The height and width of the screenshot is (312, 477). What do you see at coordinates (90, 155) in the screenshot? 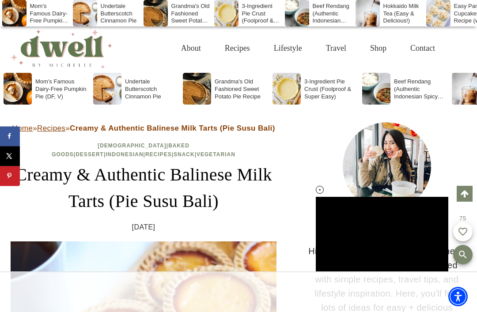
I see `a: Dessert` at bounding box center [90, 155].